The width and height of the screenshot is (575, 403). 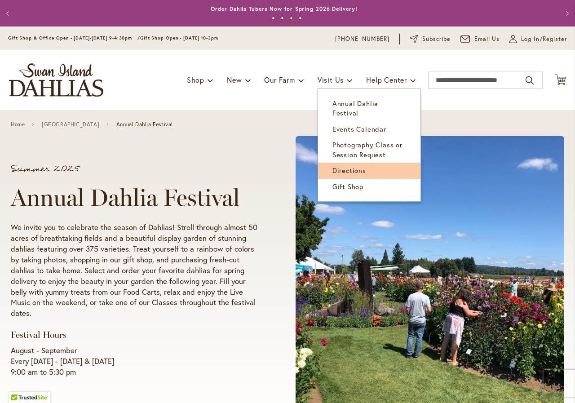 I want to click on button: 4 of 4, so click(x=300, y=18).